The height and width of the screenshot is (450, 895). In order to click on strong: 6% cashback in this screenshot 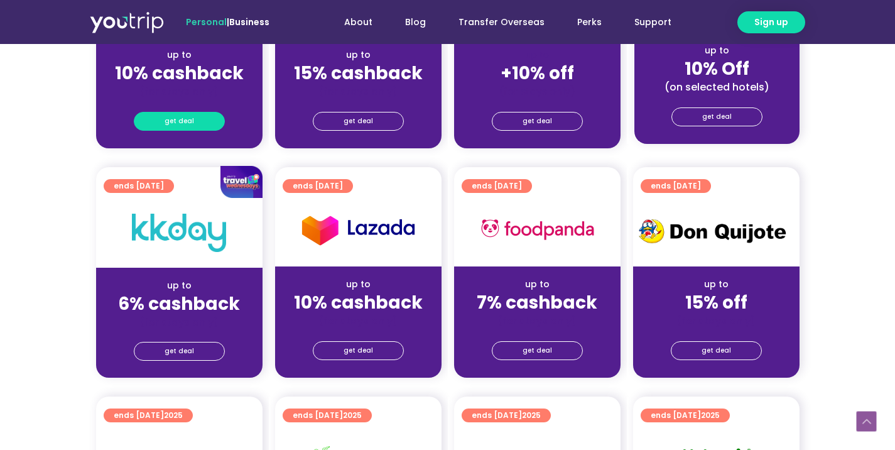, I will do `click(179, 303)`.